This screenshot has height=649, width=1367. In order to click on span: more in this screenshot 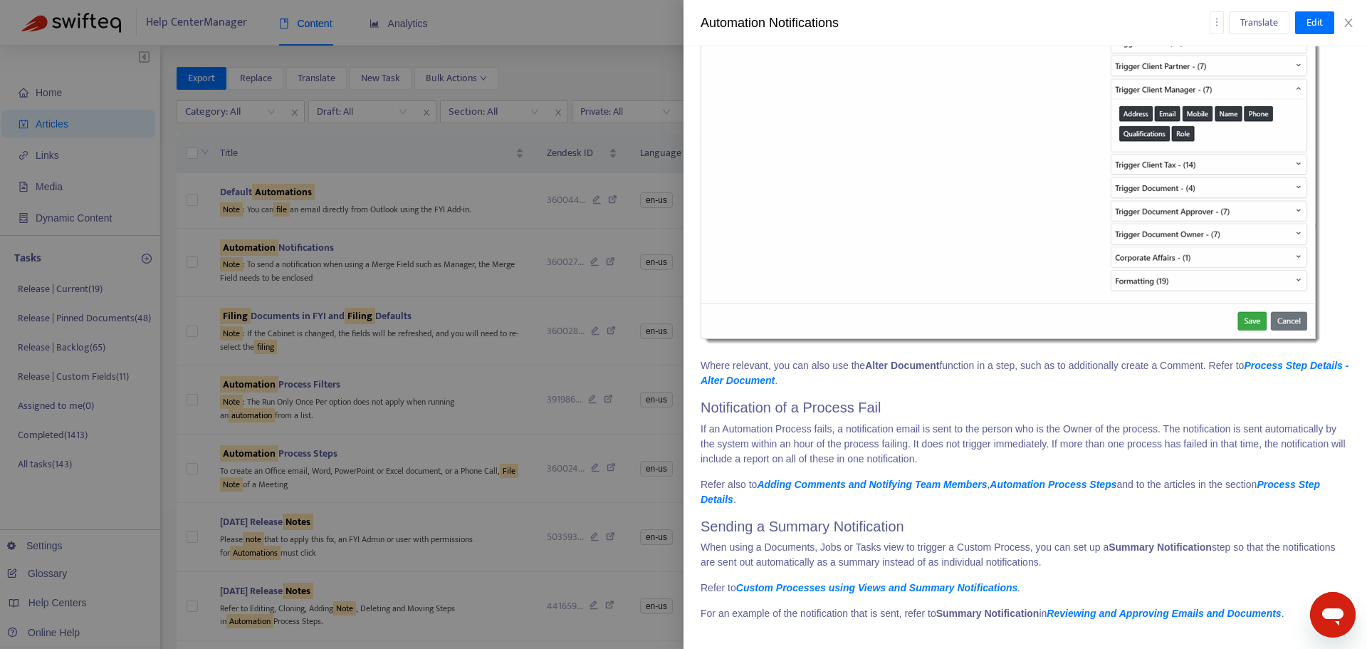, I will do `click(1217, 22)`.